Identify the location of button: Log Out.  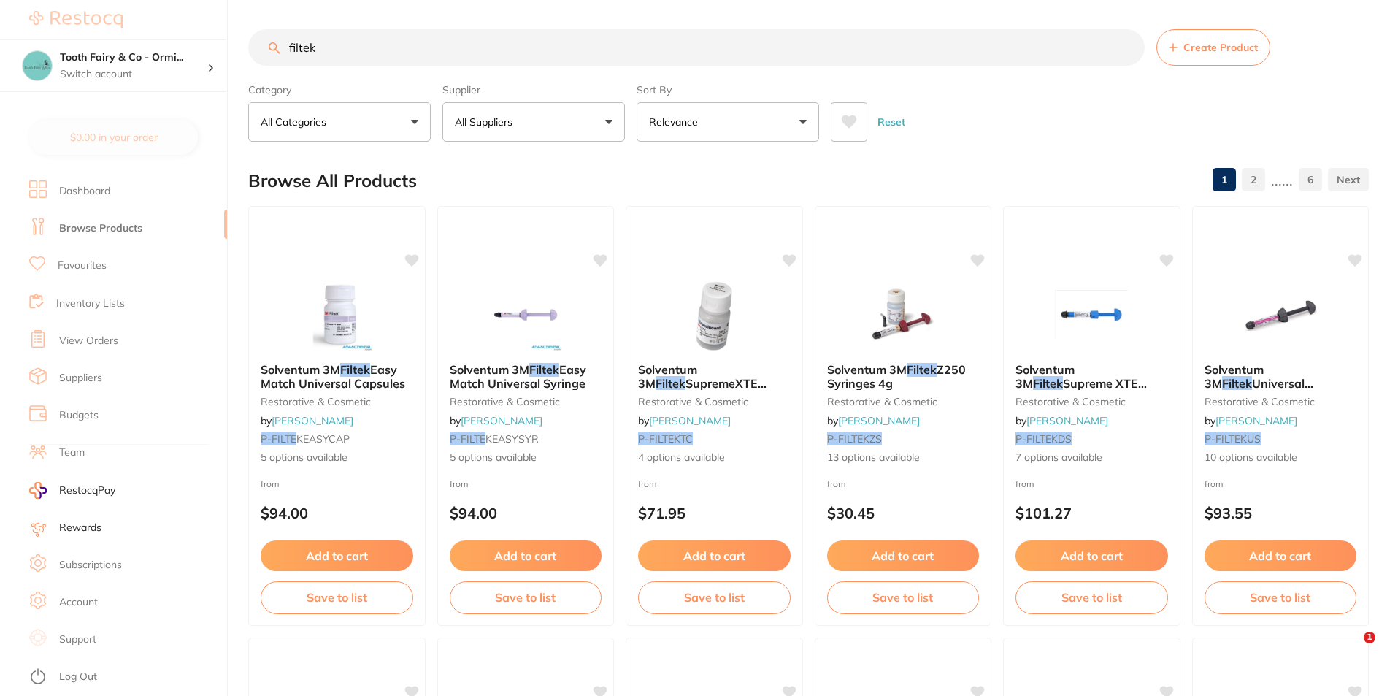
(126, 677).